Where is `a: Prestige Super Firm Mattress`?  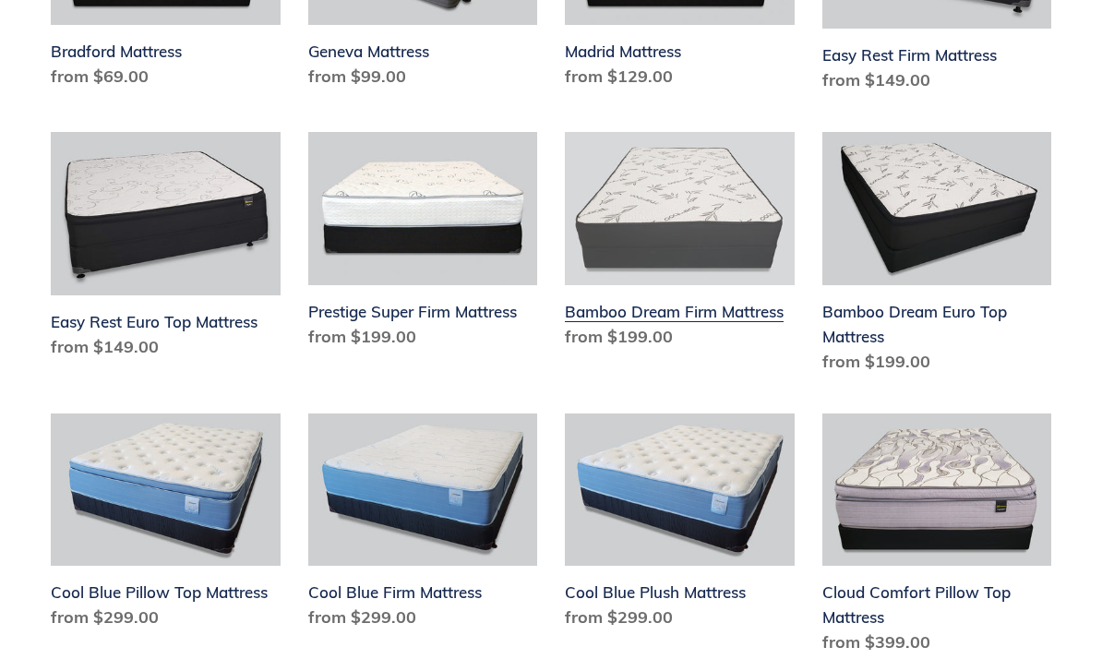
a: Prestige Super Firm Mattress is located at coordinates (423, 244).